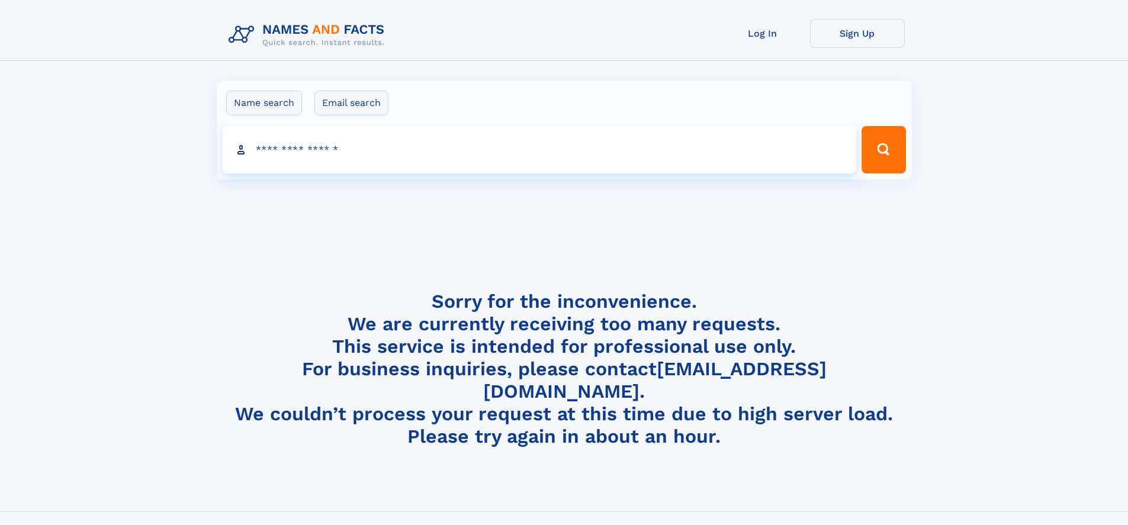 Image resolution: width=1128 pixels, height=525 pixels. What do you see at coordinates (763, 33) in the screenshot?
I see `a: Log In` at bounding box center [763, 33].